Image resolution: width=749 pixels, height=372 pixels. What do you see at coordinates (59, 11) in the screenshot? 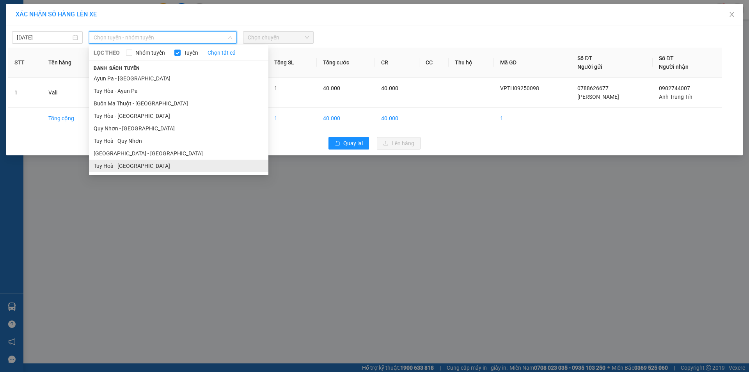
I see `li: BB Limousine` at bounding box center [59, 11].